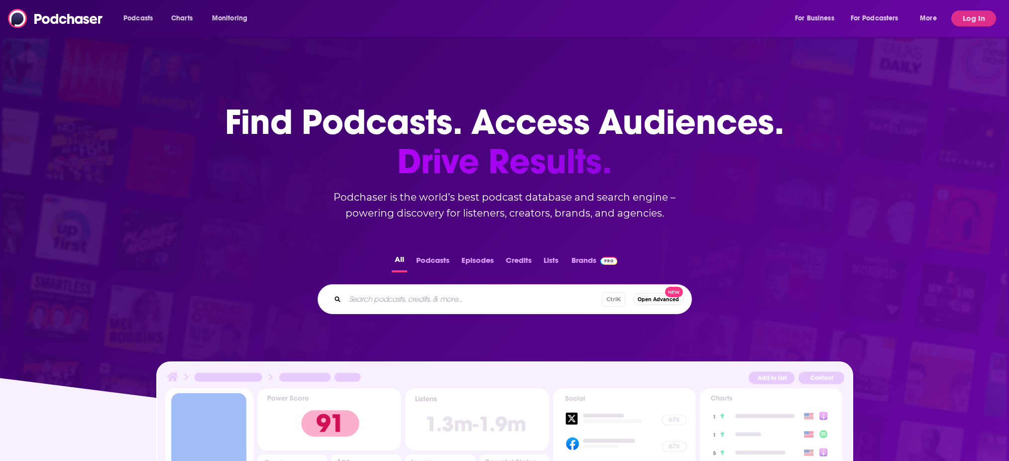 Image resolution: width=1009 pixels, height=461 pixels. I want to click on span: More, so click(928, 18).